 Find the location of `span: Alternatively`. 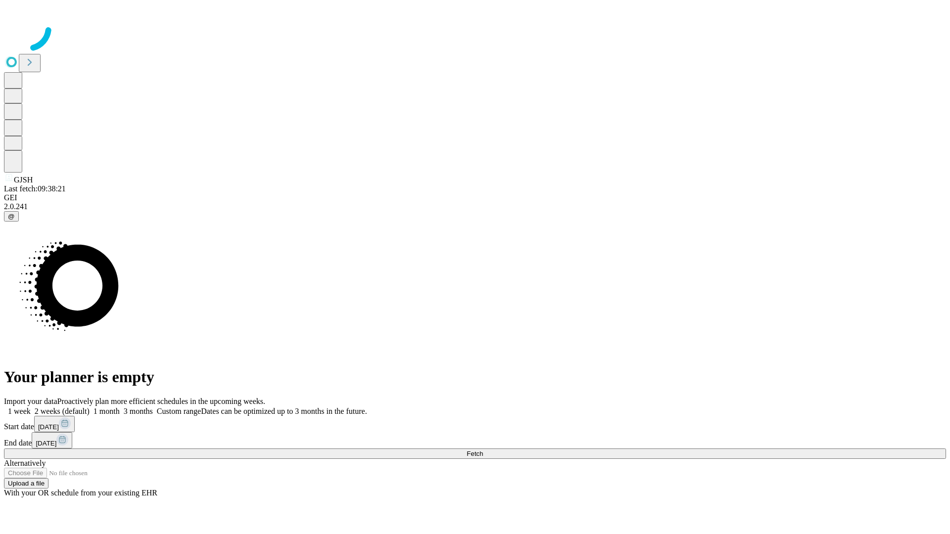

span: Alternatively is located at coordinates (25, 463).